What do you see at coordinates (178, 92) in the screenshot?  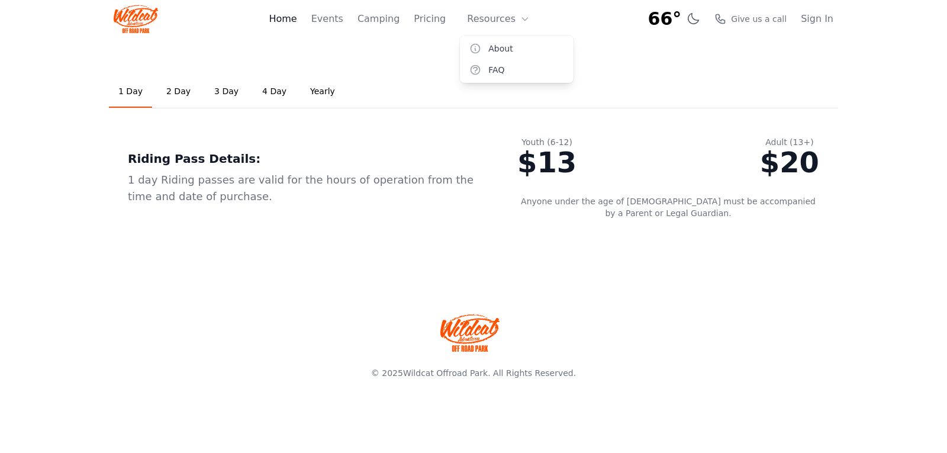 I see `a: 2 Day` at bounding box center [178, 92].